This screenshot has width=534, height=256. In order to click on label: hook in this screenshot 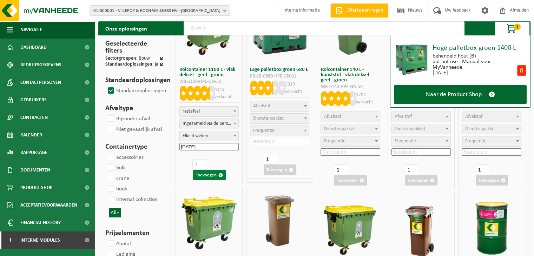, I will do `click(116, 189)`.